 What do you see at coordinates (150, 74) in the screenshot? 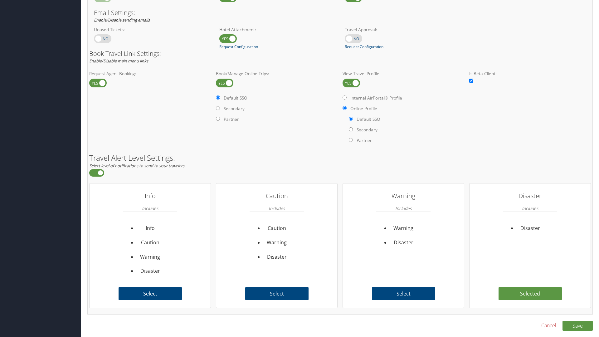
I see `label: Request Agent Booking:` at bounding box center [150, 74].